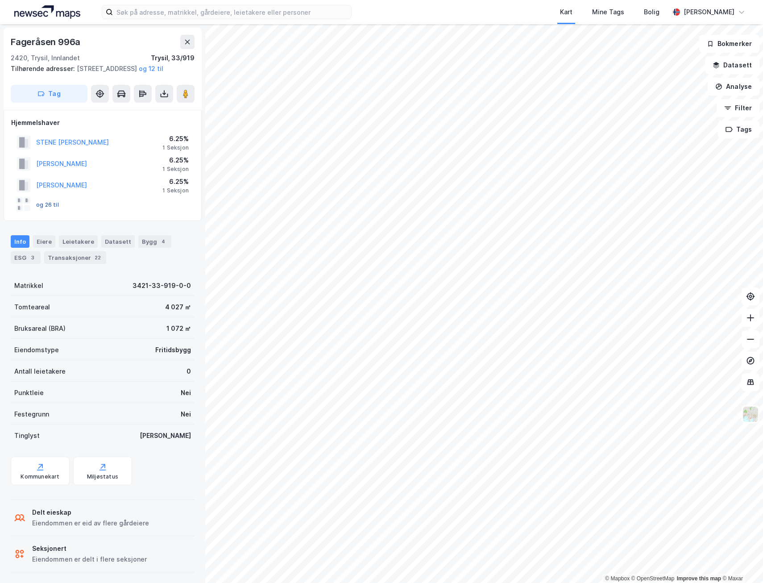 The height and width of the screenshot is (583, 763). I want to click on div: Kontrollprogram for chat, so click(741, 562).